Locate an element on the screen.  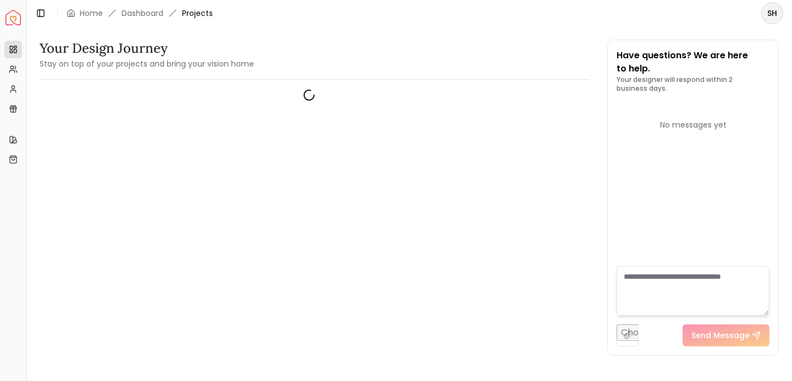
a: Home is located at coordinates (91, 13).